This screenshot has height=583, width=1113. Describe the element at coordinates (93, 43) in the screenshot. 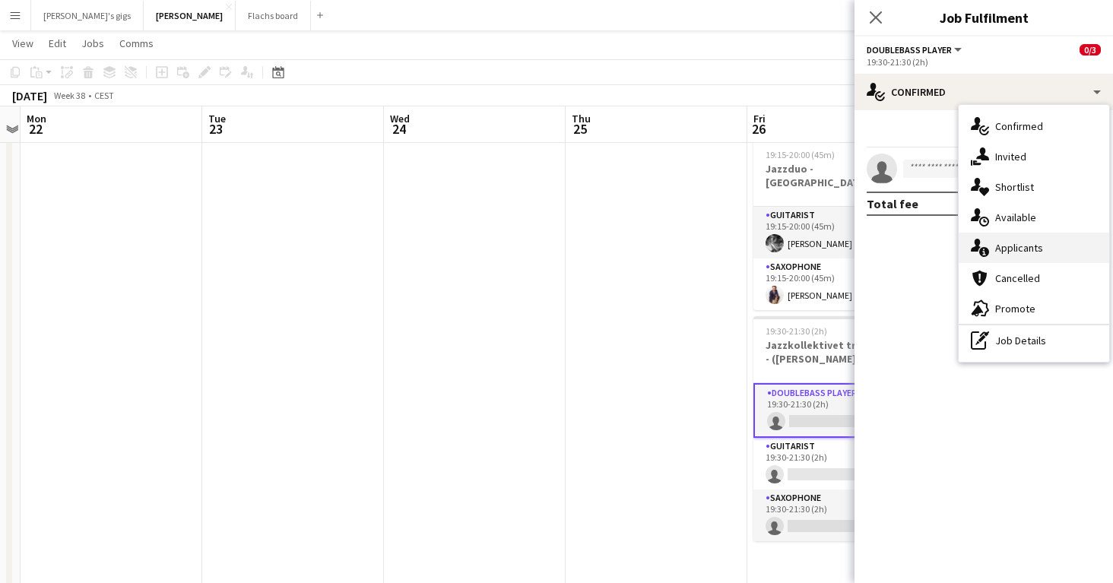

I see `span: Jobs` at that location.